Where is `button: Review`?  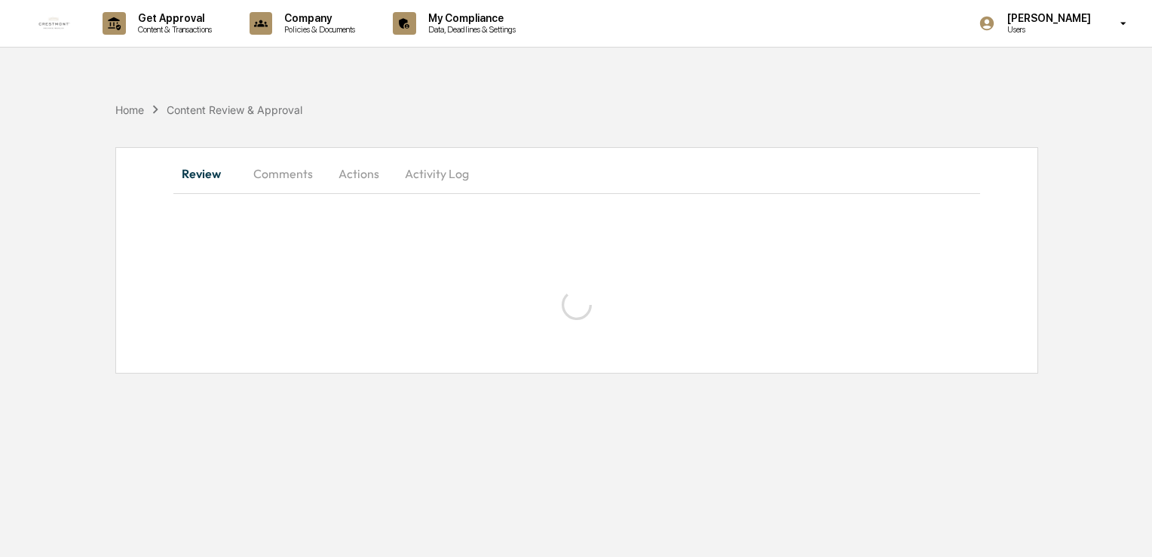 button: Review is located at coordinates (207, 173).